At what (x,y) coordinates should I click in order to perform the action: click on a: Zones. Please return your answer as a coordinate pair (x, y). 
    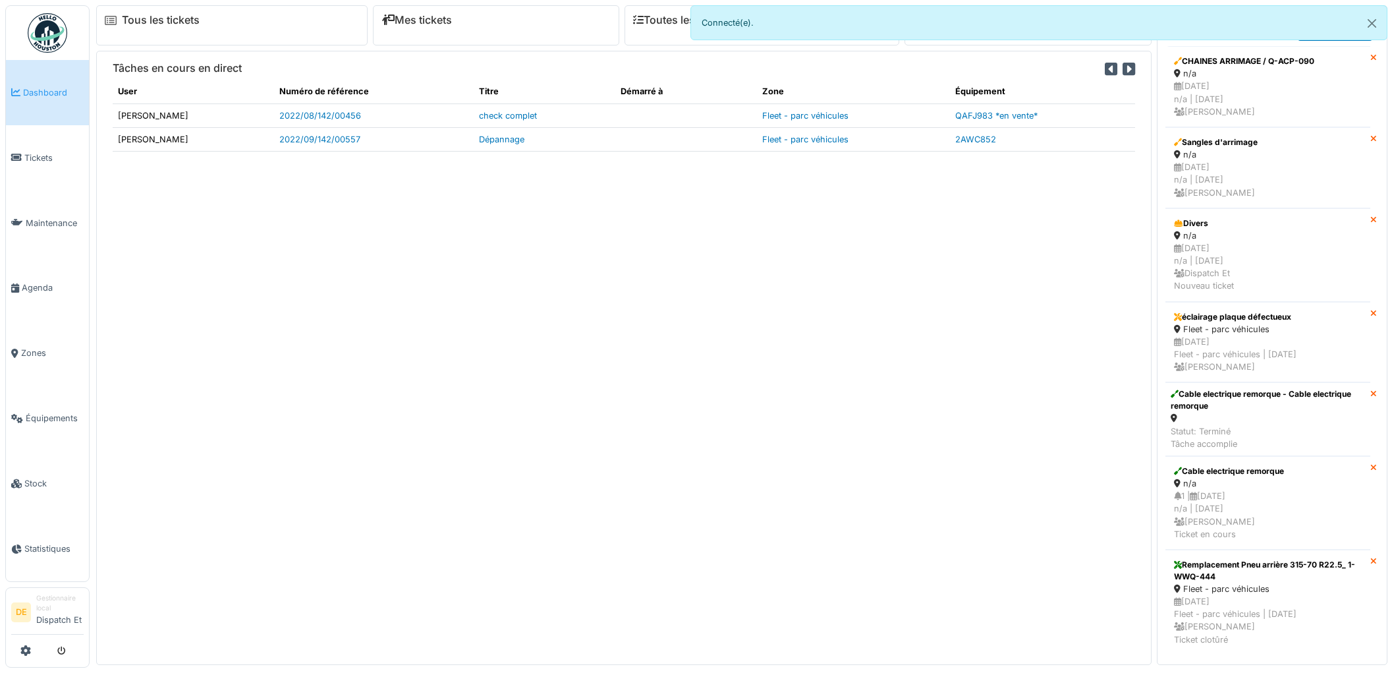
    Looking at the image, I should click on (47, 353).